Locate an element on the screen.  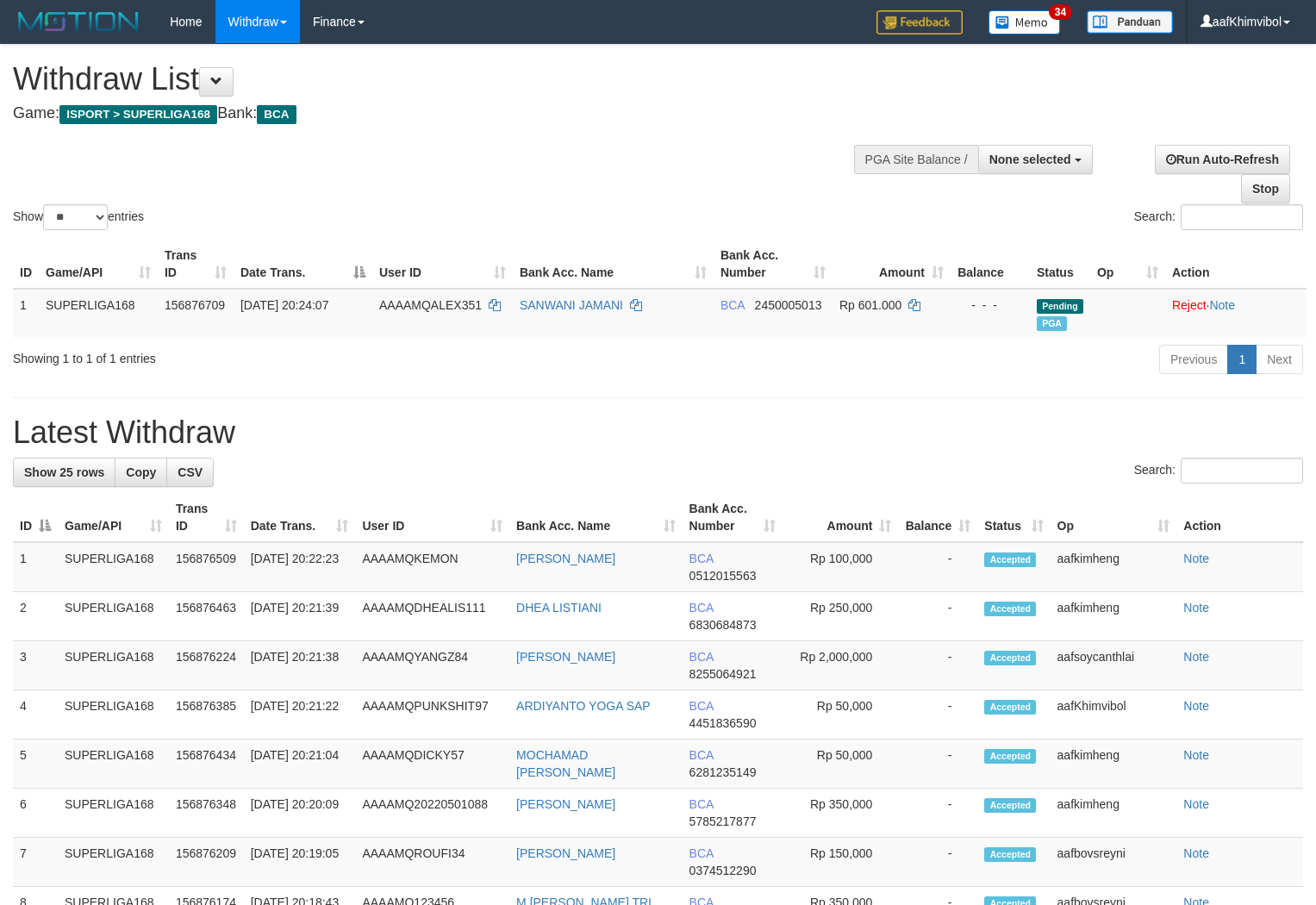
th: ID is located at coordinates (26, 264).